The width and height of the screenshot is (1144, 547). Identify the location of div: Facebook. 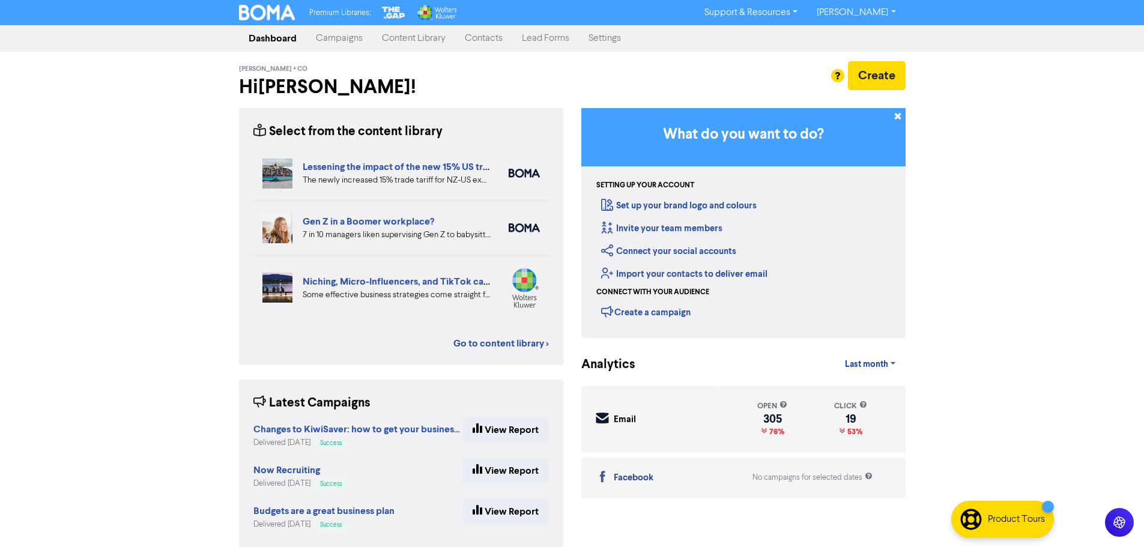
(634, 478).